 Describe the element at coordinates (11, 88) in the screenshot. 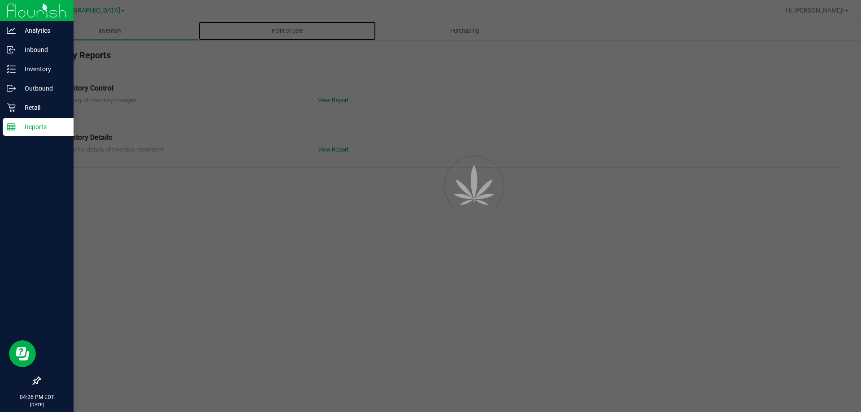

I see `inline-svg: Outbound` at that location.